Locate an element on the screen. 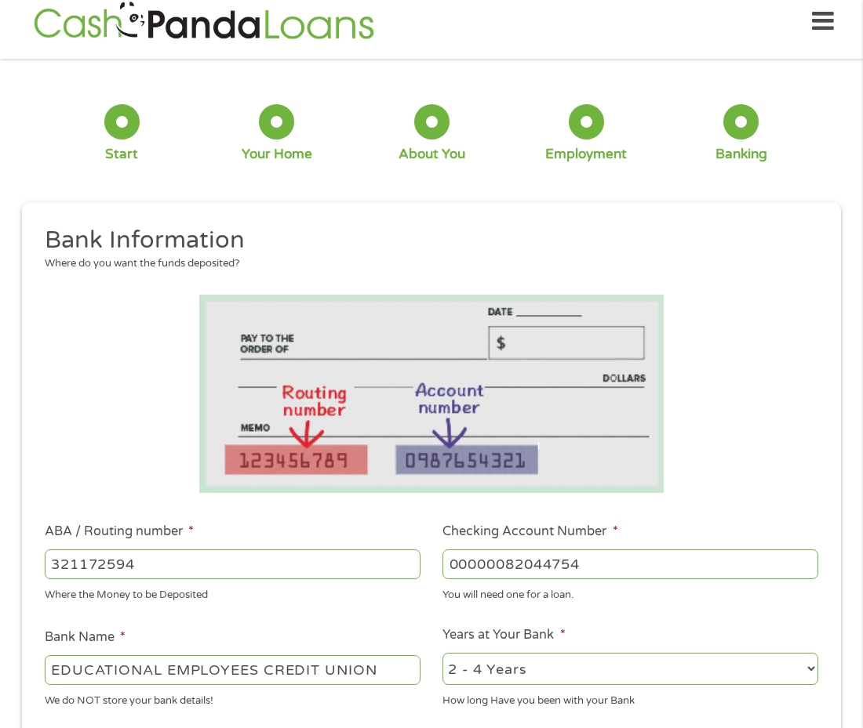 Image resolution: width=863 pixels, height=728 pixels. input: 263177916 is located at coordinates (232, 565).